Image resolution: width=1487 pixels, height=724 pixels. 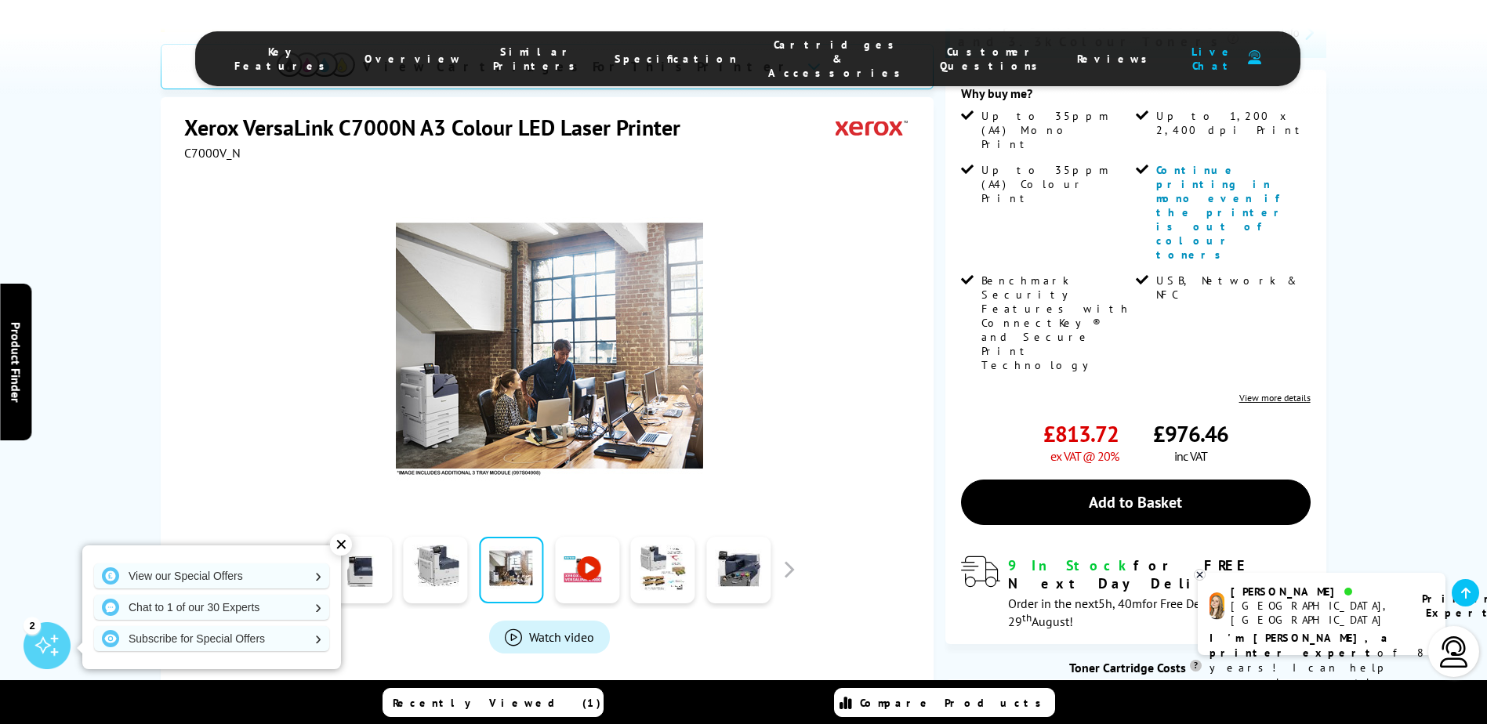 What do you see at coordinates (1191, 434) in the screenshot?
I see `span: £976.46` at bounding box center [1191, 434].